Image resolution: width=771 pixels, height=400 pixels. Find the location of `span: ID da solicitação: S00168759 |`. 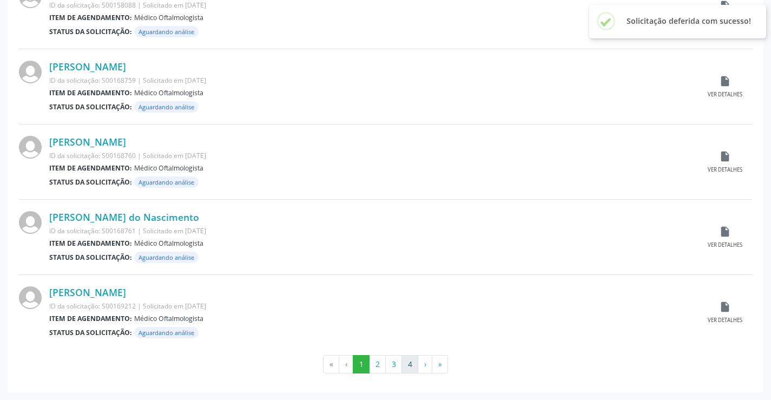

span: ID da solicitação: S00168759 | is located at coordinates (95, 80).